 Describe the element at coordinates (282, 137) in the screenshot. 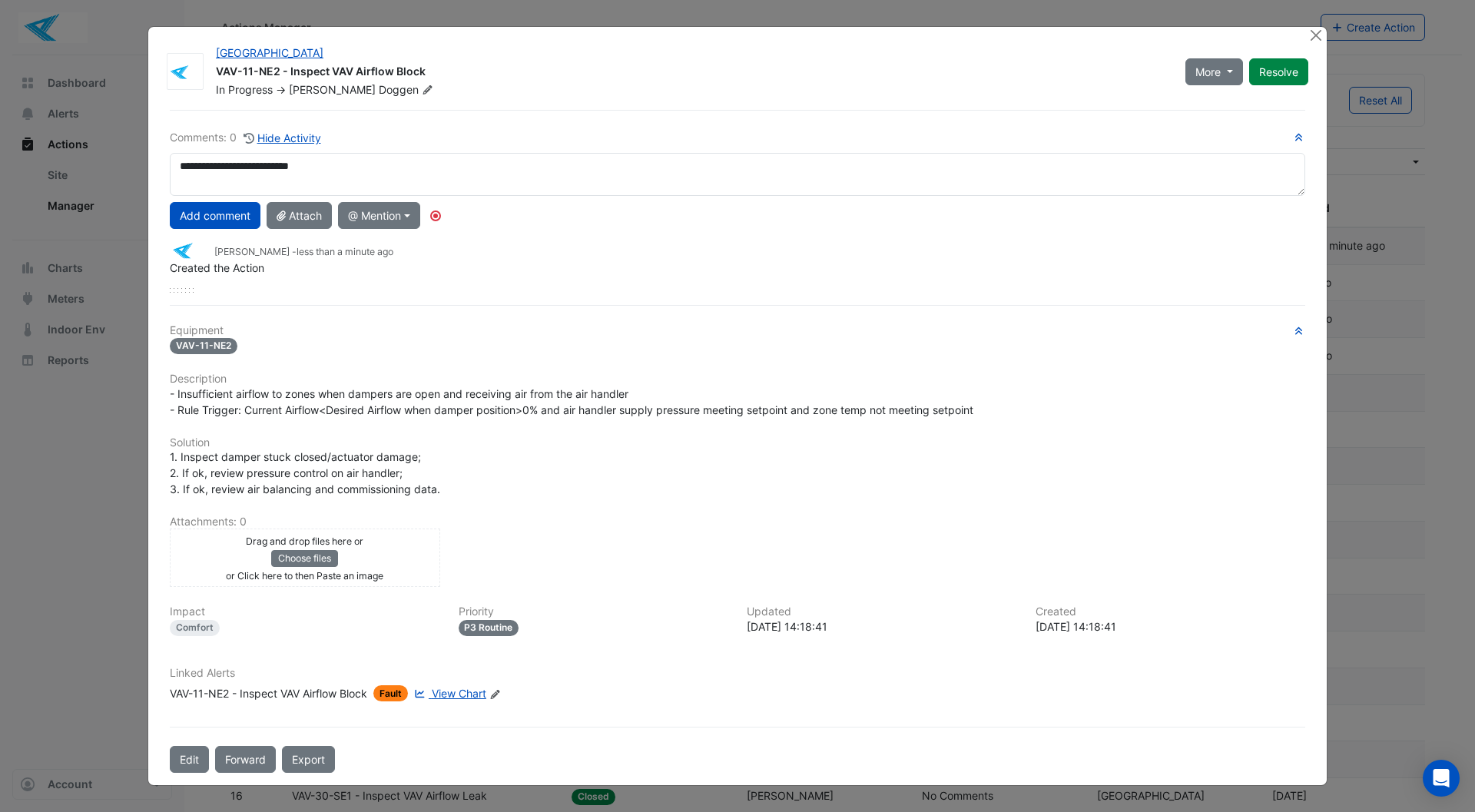

I see `button: Hide Activity` at that location.